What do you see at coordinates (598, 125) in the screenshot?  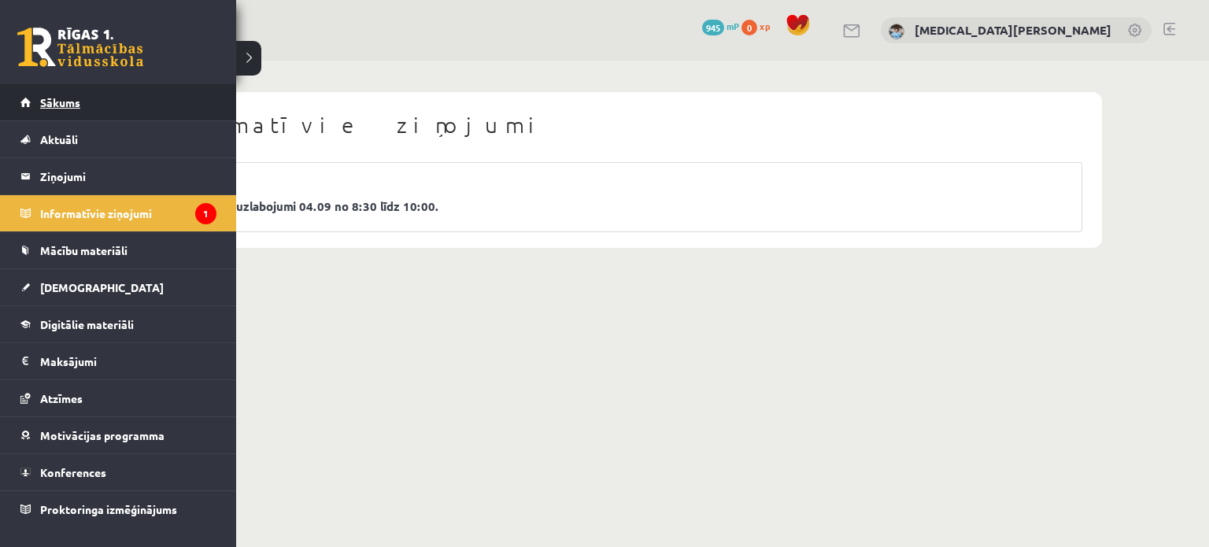 I see `h1: Informatīvie ziņojumi` at bounding box center [598, 125].